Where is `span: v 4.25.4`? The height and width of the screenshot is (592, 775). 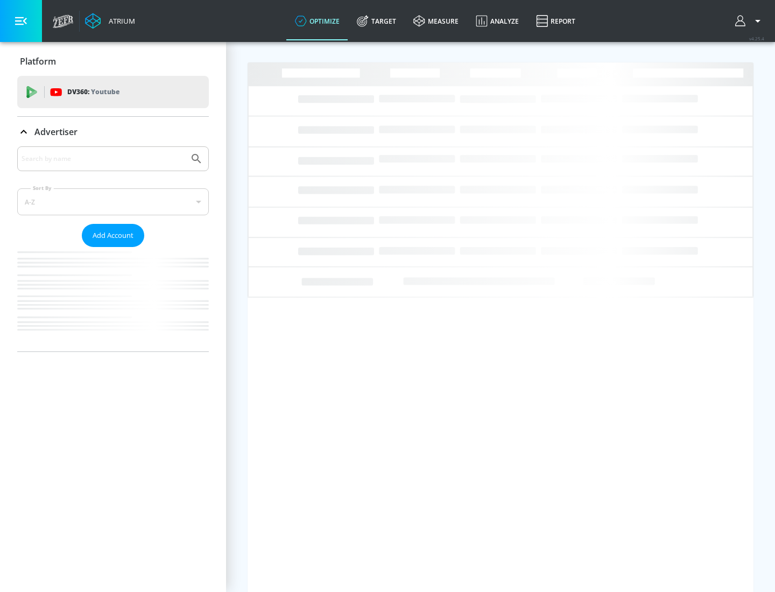 span: v 4.25.4 is located at coordinates (757, 38).